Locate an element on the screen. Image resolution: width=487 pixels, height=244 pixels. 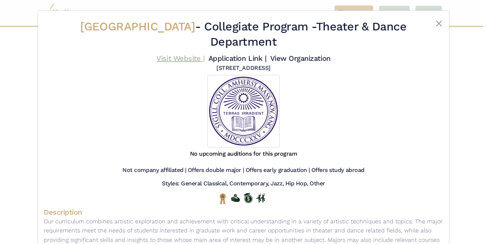
h5: Offers early graduation | is located at coordinates (278, 170).